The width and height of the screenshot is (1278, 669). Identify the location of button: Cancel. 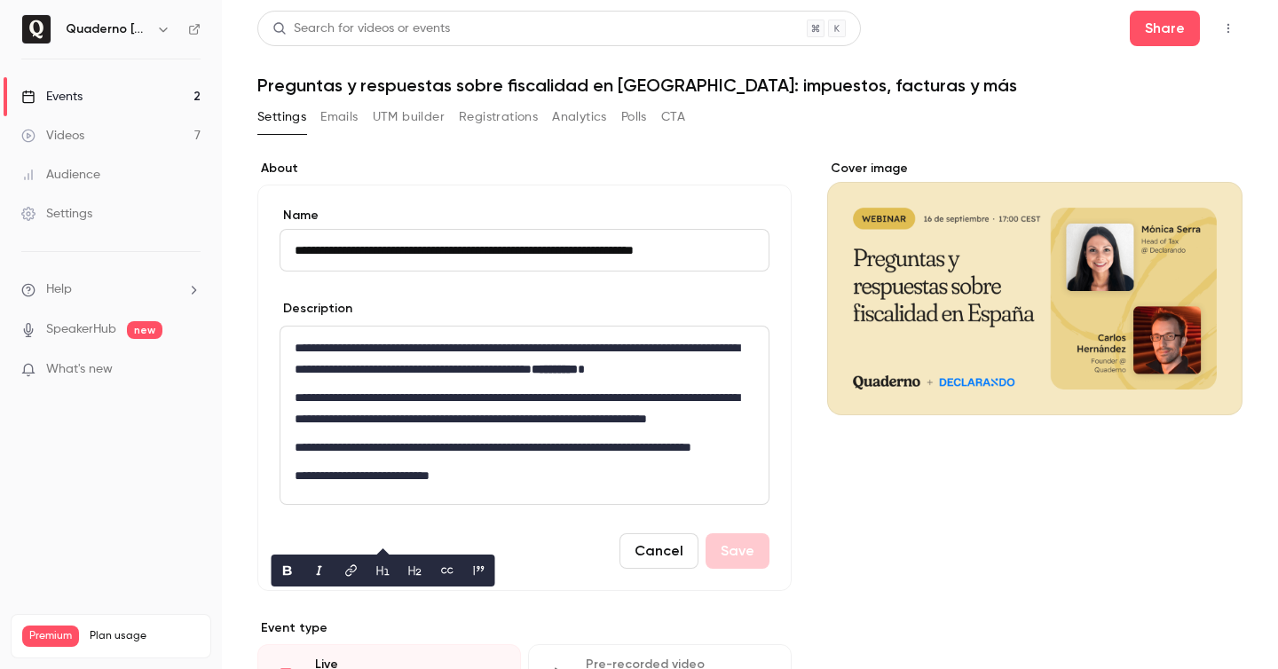
(659, 551).